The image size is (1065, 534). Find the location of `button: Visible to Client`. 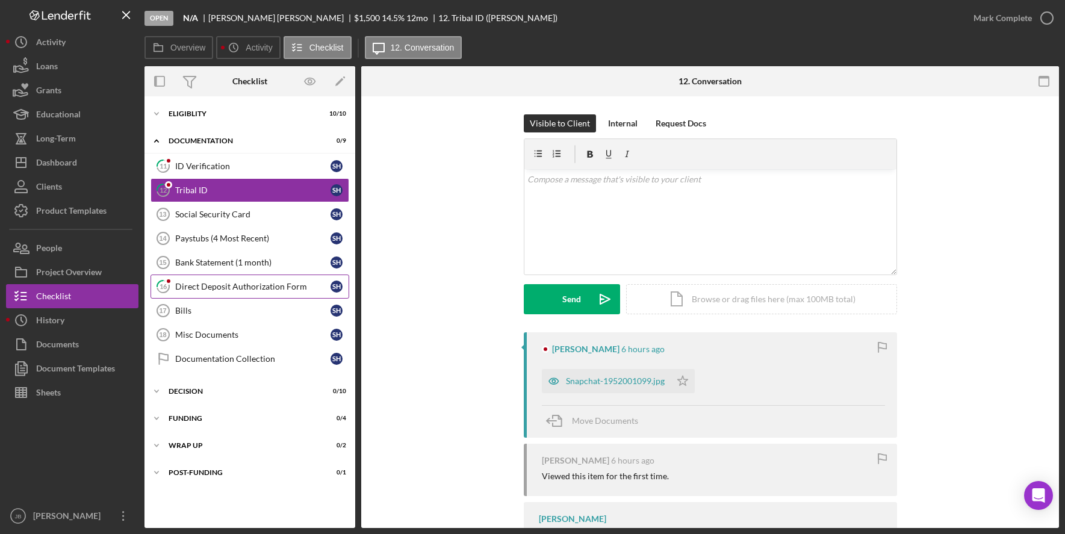

button: Visible to Client is located at coordinates (560, 123).